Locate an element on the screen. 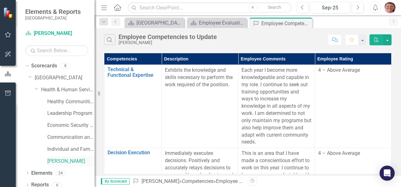 This screenshot has height=187, width=401. div: Open Intercom Messenger is located at coordinates (387, 173).